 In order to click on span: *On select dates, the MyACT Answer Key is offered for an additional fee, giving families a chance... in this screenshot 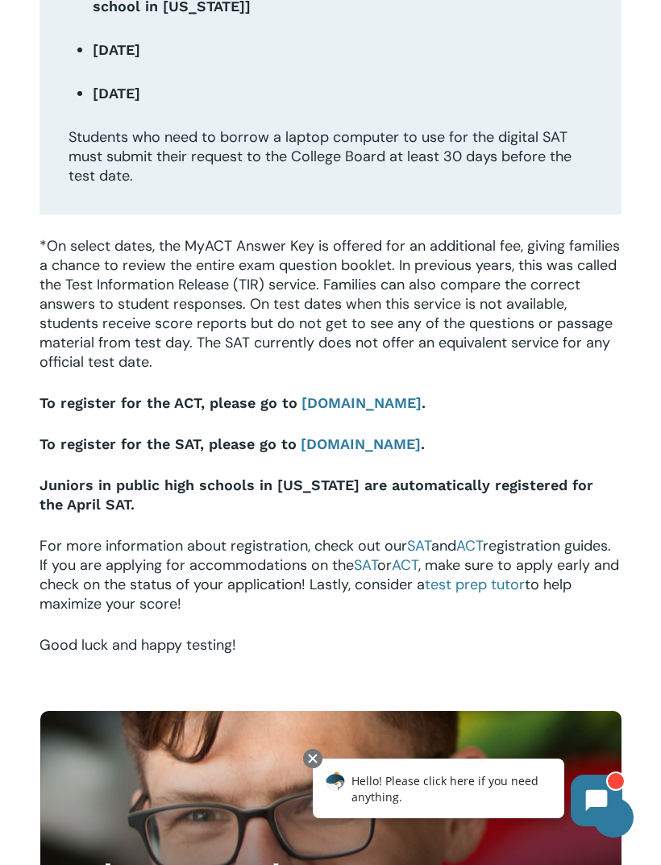, I will do `click(330, 304)`.